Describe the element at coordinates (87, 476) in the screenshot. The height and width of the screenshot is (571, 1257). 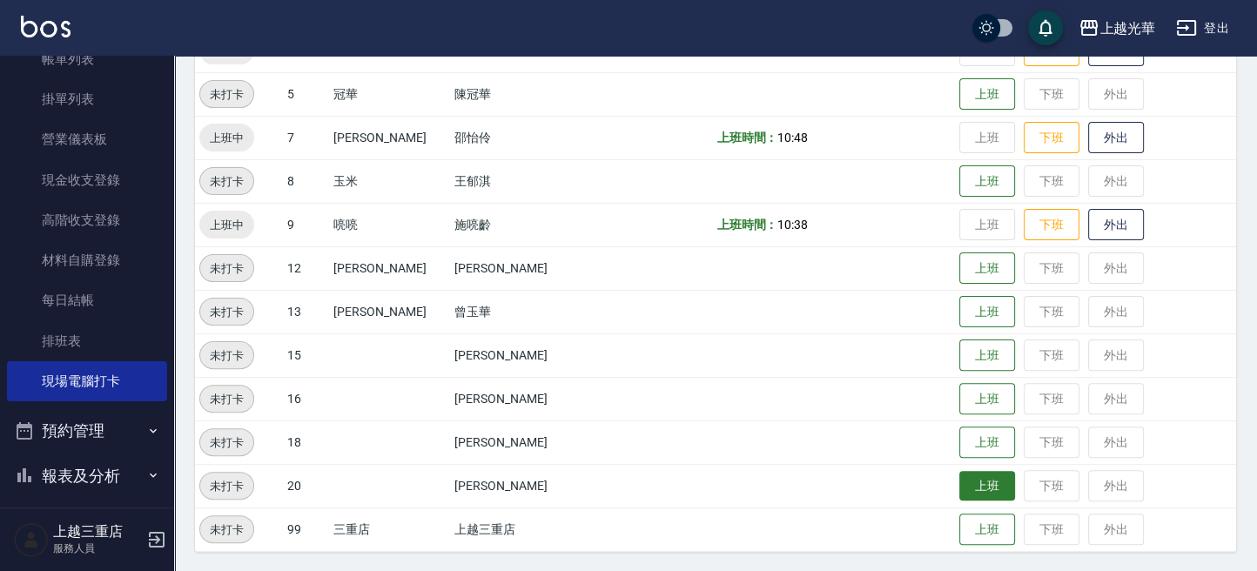
I see `button: 報表及分析` at that location.